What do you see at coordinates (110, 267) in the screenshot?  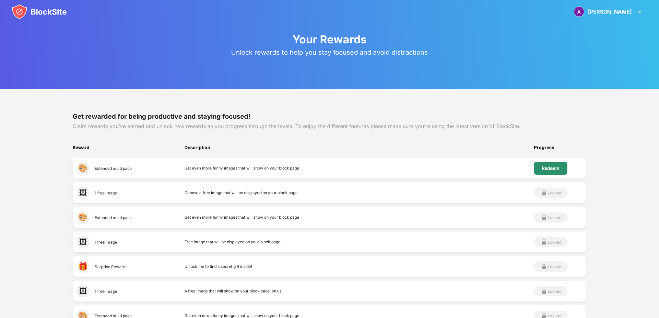 I see `div: Surprise Reward` at bounding box center [110, 267].